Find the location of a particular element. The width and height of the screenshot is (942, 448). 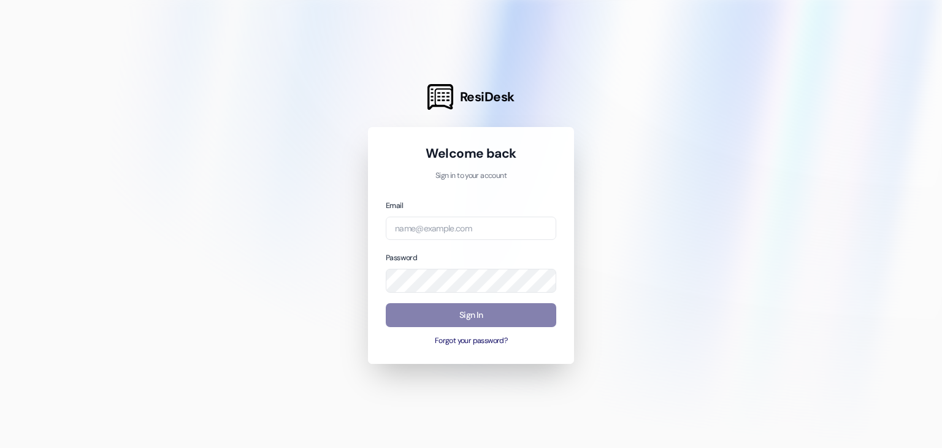

span: ResiDesk is located at coordinates (487, 97).